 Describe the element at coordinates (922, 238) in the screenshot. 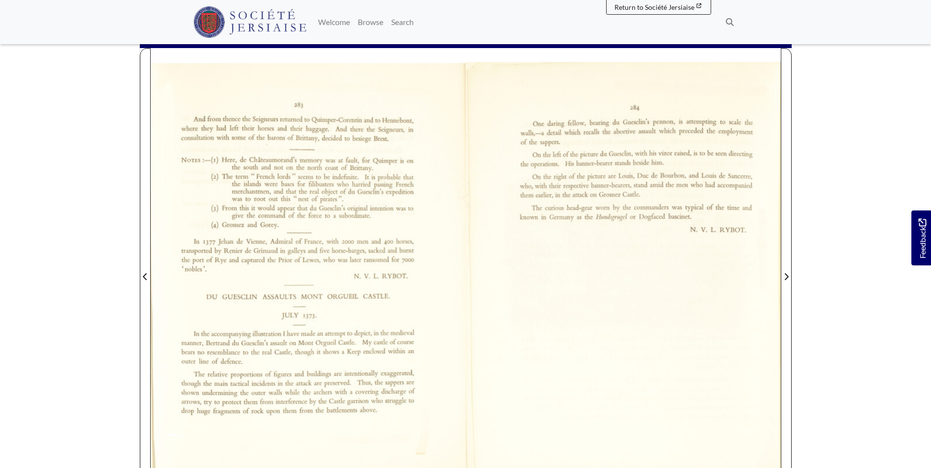

I see `a: Would you like to provide feedback?` at that location.